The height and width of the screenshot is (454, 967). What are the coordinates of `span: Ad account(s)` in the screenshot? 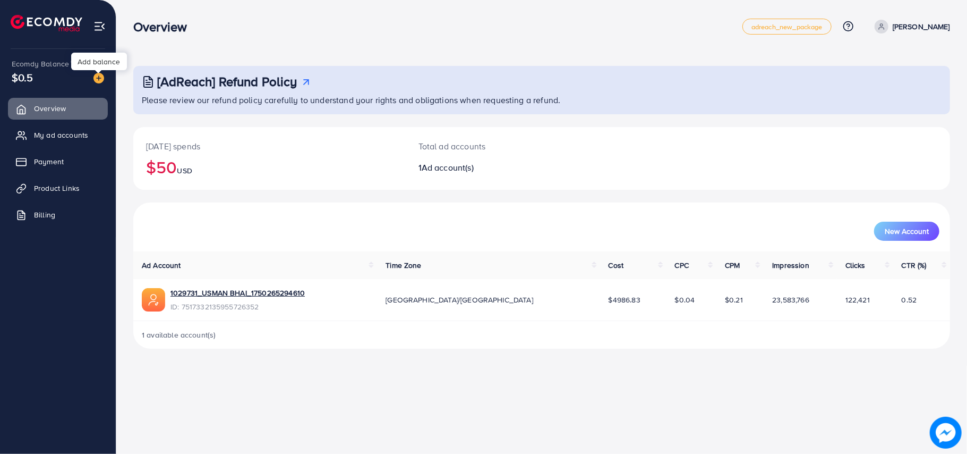 It's located at (448, 167).